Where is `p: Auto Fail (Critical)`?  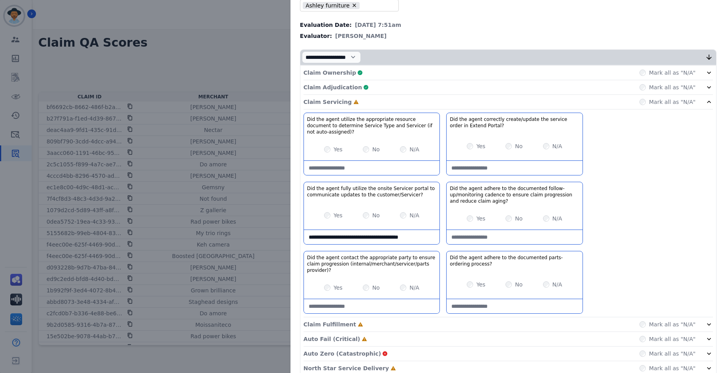
p: Auto Fail (Critical) is located at coordinates (331, 339).